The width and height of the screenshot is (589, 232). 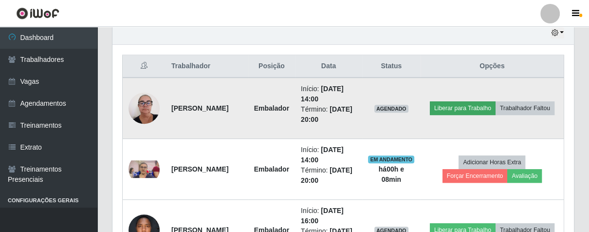 What do you see at coordinates (475, 176) in the screenshot?
I see `button: Forçar Encerramento` at bounding box center [475, 176].